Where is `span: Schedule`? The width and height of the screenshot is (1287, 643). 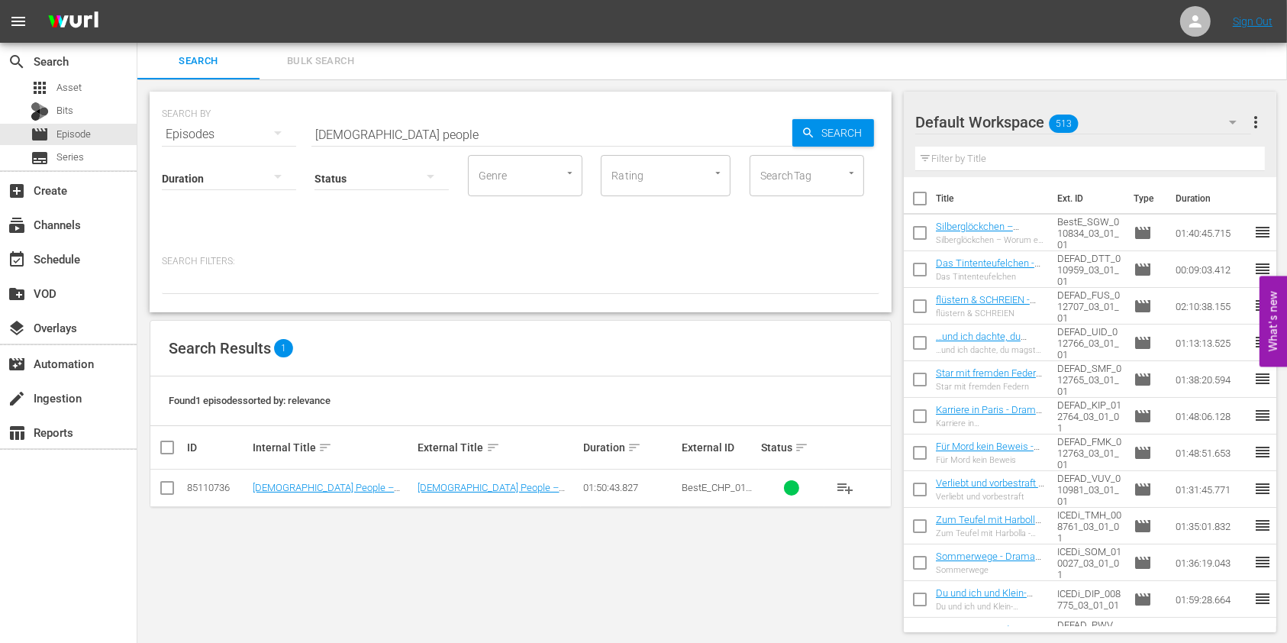
span: Schedule is located at coordinates (17, 260).